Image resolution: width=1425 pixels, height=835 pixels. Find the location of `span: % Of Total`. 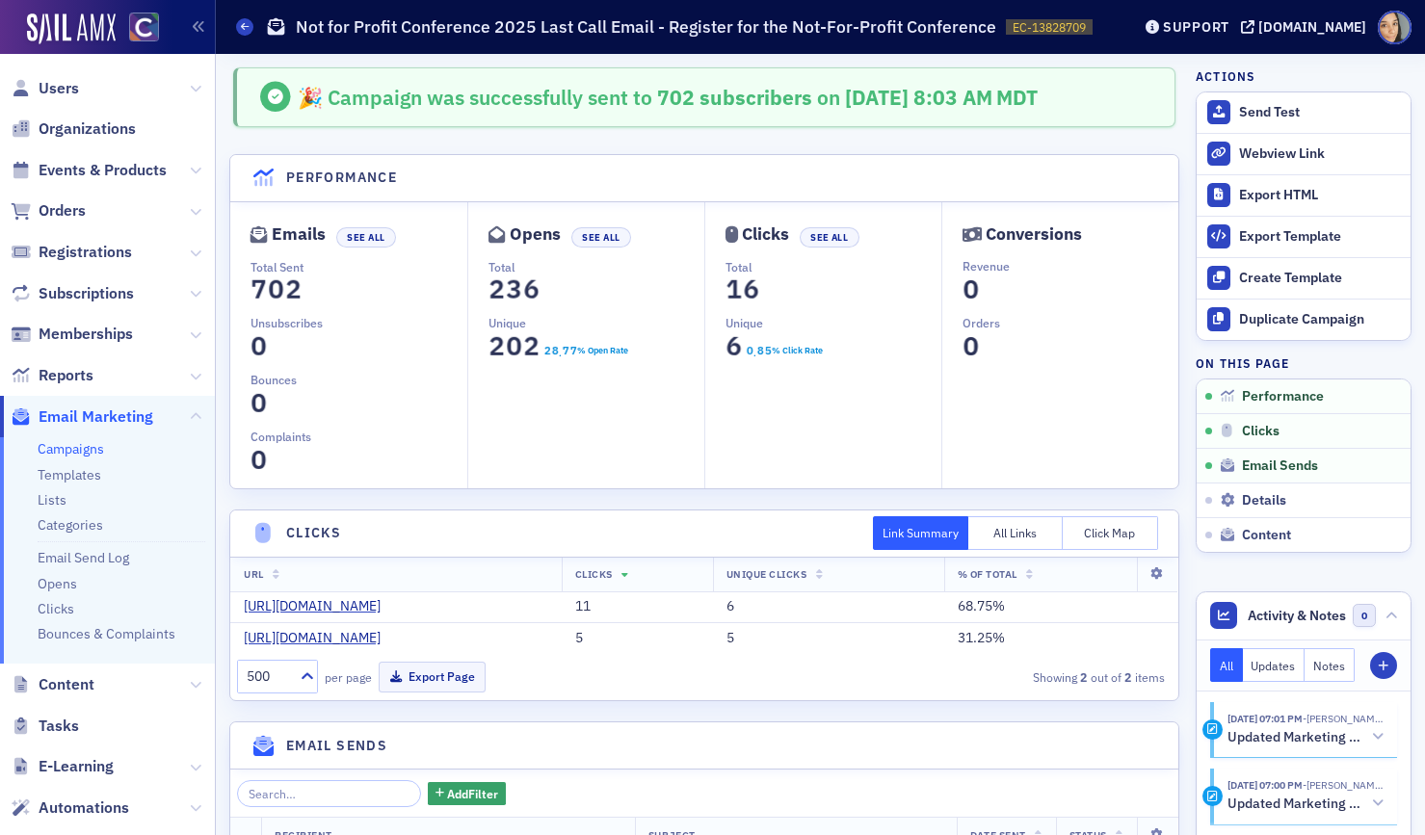

span: % Of Total is located at coordinates (988, 574).